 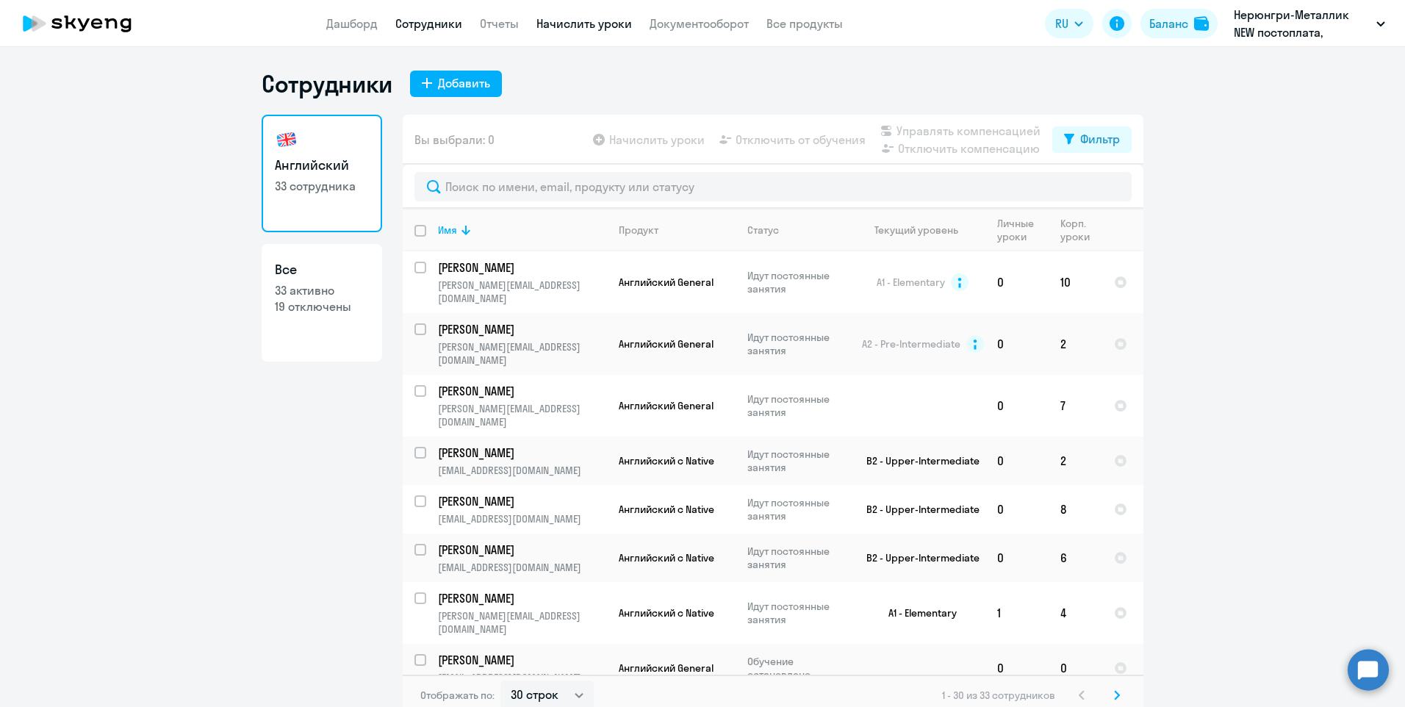 What do you see at coordinates (1201, 24) in the screenshot?
I see `img: balance` at bounding box center [1201, 24].